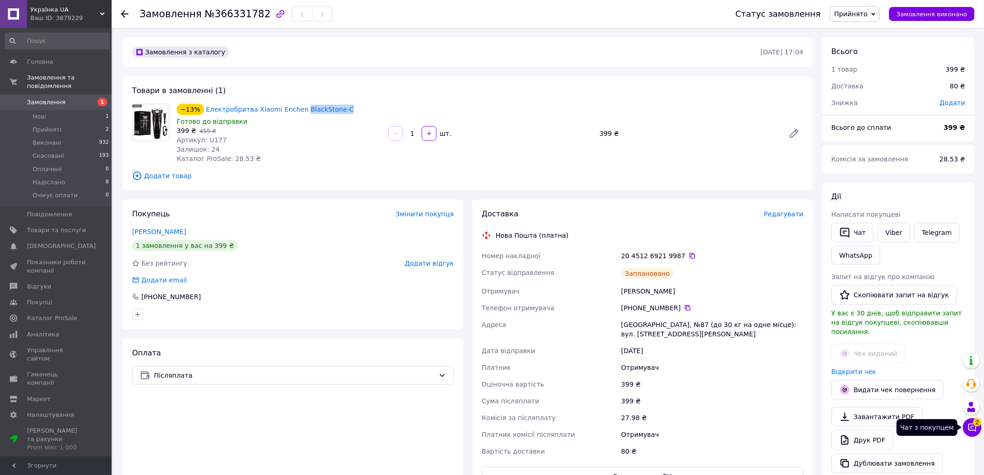  Describe the element at coordinates (927, 427) in the screenshot. I see `div: Чат з покупцем` at that location.